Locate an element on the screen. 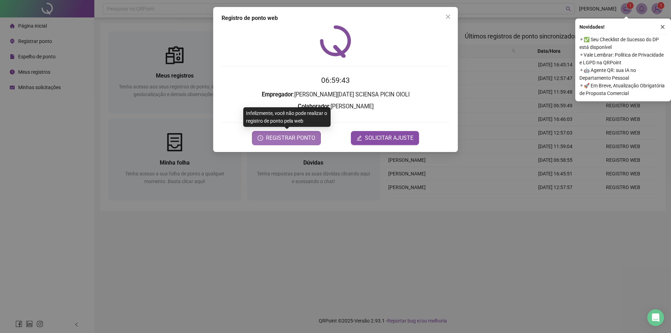 This screenshot has height=333, width=671. span: edit is located at coordinates (359, 138).